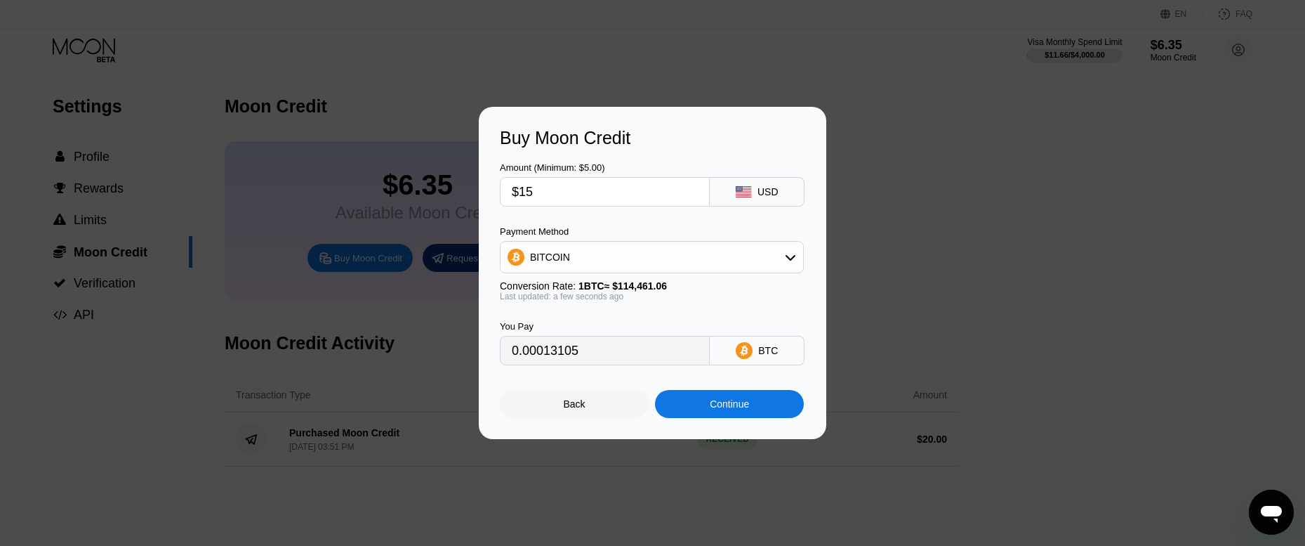  What do you see at coordinates (605, 192) in the screenshot?
I see `input: $0.00` at bounding box center [605, 192].